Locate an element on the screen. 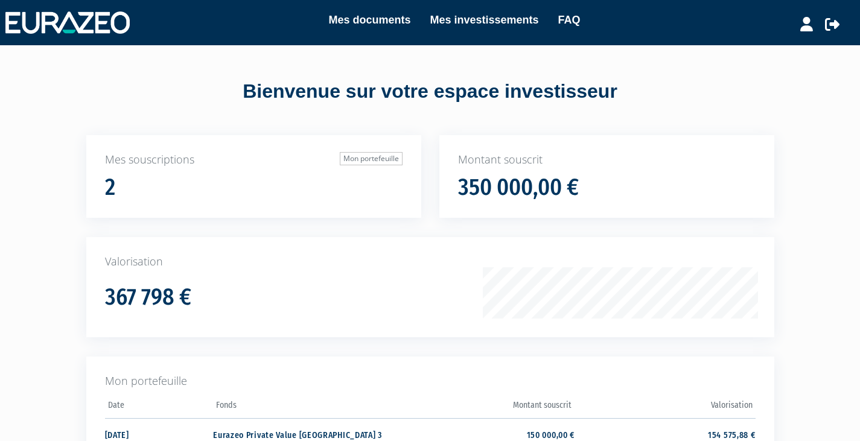  th: Valorisation is located at coordinates (664, 407).